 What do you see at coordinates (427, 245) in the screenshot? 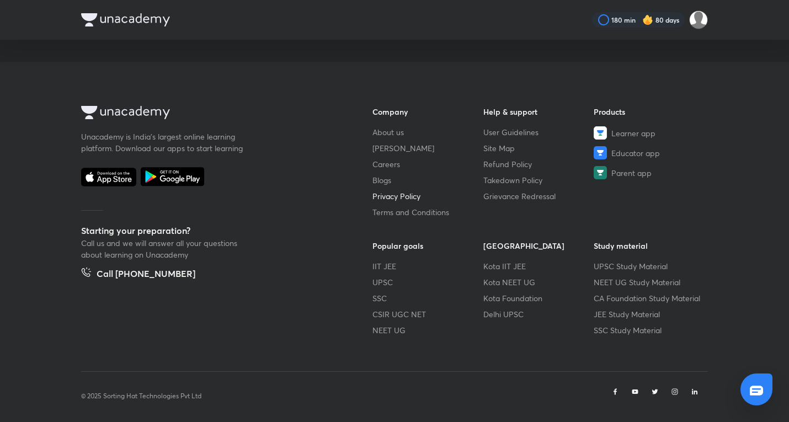
I see `h6: Popular goals` at bounding box center [427, 245].